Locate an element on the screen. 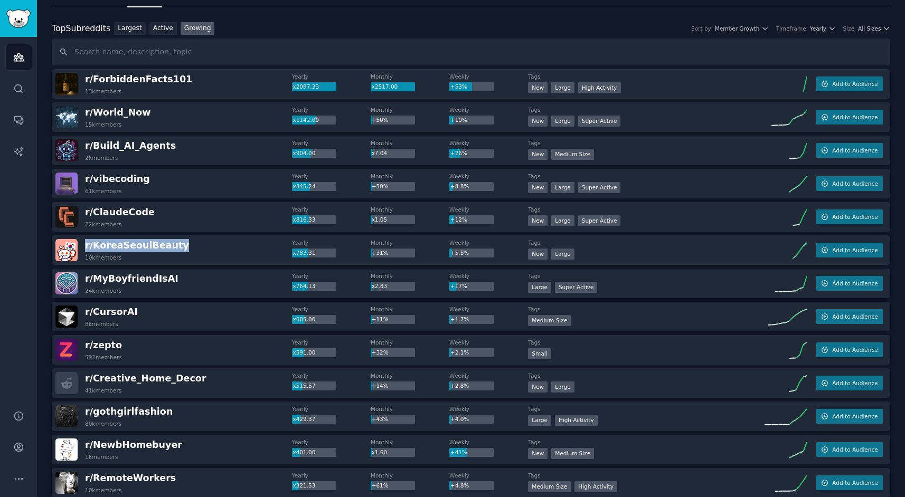  span: r/ vibecoding is located at coordinates (117, 179).